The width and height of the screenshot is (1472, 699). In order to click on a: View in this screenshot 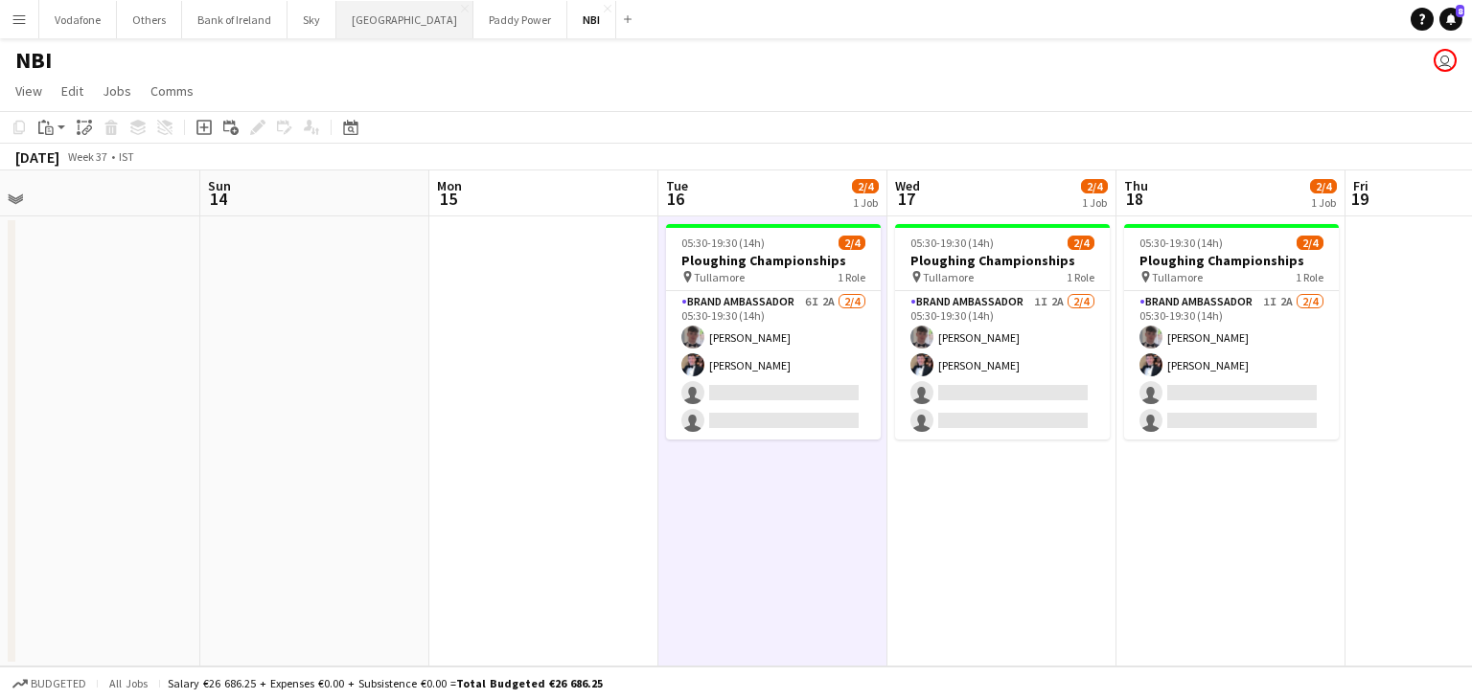, I will do `click(29, 91)`.